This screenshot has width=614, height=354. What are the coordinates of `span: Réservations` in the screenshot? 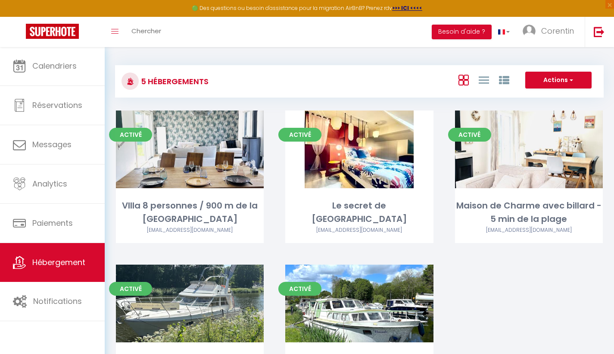 It's located at (57, 105).